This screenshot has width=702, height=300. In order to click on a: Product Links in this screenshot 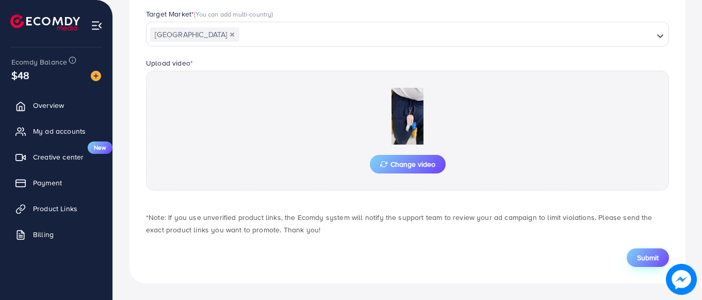, I will do `click(56, 208)`.